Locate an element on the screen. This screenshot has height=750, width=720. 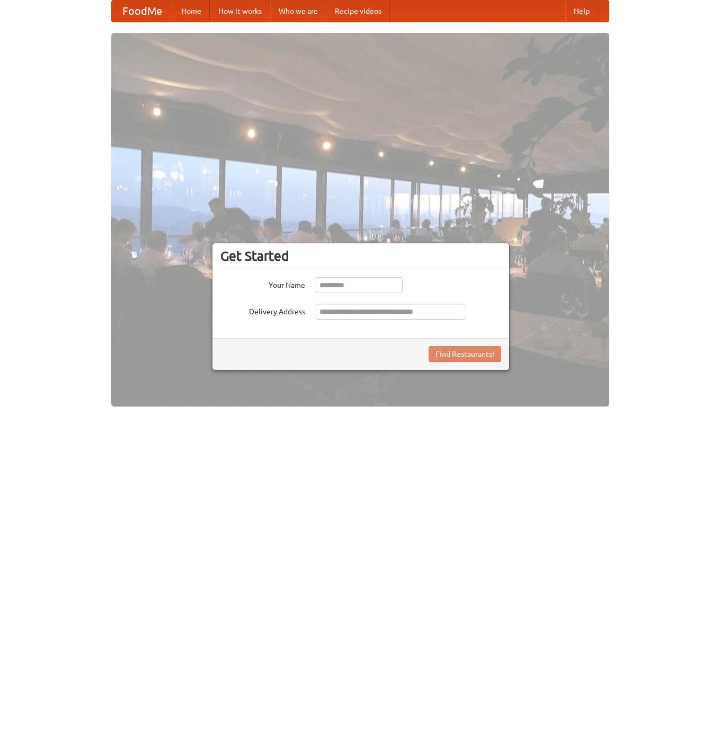
a: Help is located at coordinates (582, 11).